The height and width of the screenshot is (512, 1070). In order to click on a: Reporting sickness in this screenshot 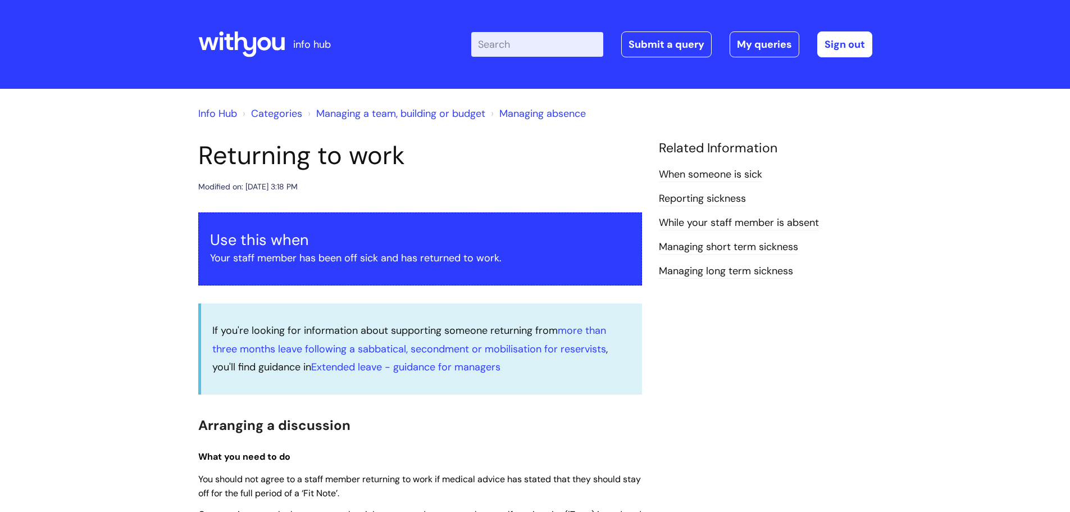, I will do `click(702, 199)`.